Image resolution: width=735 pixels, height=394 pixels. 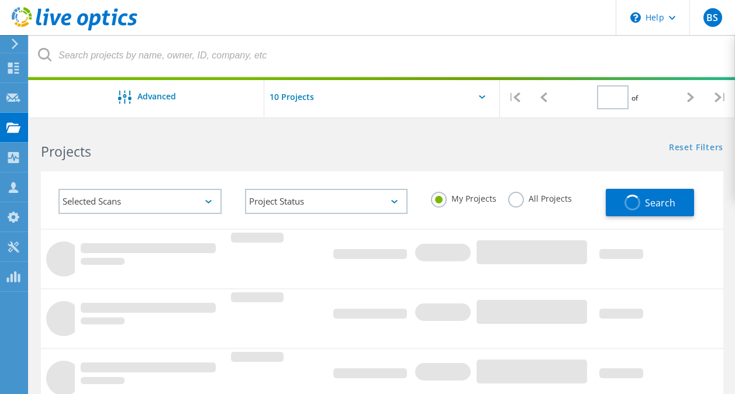 What do you see at coordinates (326, 201) in the screenshot?
I see `div: Project Status` at bounding box center [326, 201].